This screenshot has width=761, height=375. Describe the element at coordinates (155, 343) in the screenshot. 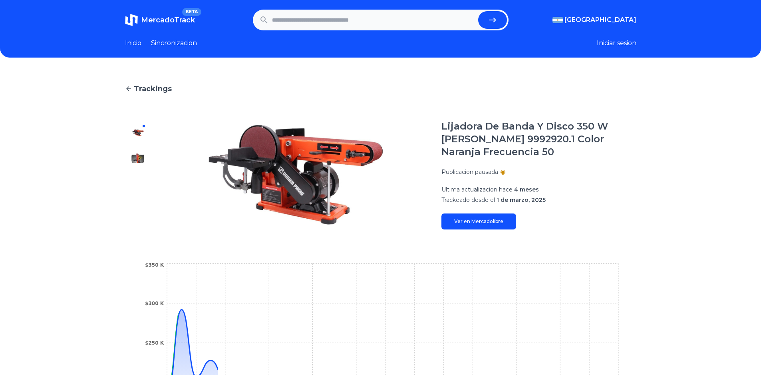

I see `tspan: $250 K` at that location.